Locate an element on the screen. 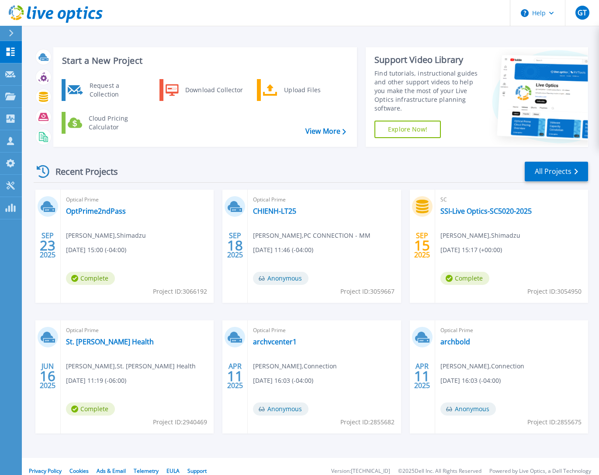  a: Support is located at coordinates (197, 470).